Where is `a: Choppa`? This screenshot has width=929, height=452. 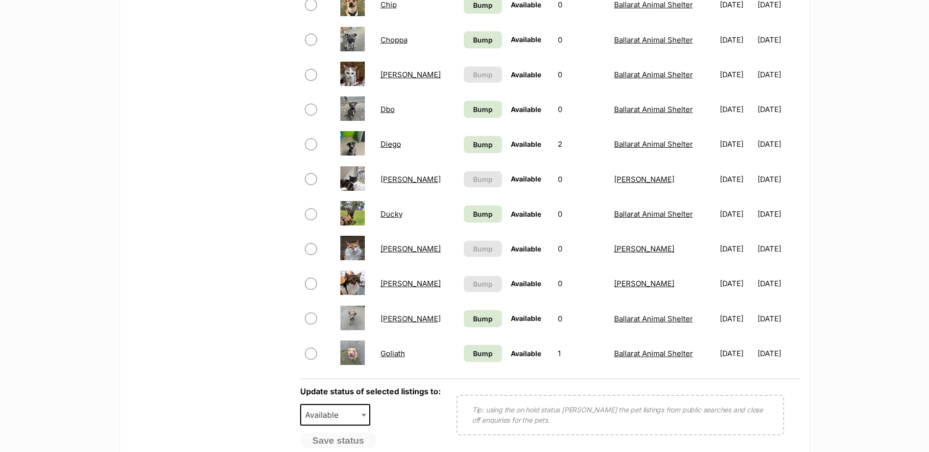
a: Choppa is located at coordinates (394, 40).